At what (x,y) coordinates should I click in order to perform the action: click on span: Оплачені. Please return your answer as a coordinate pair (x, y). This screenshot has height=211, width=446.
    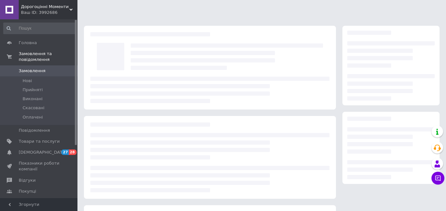
    Looking at the image, I should click on (33, 117).